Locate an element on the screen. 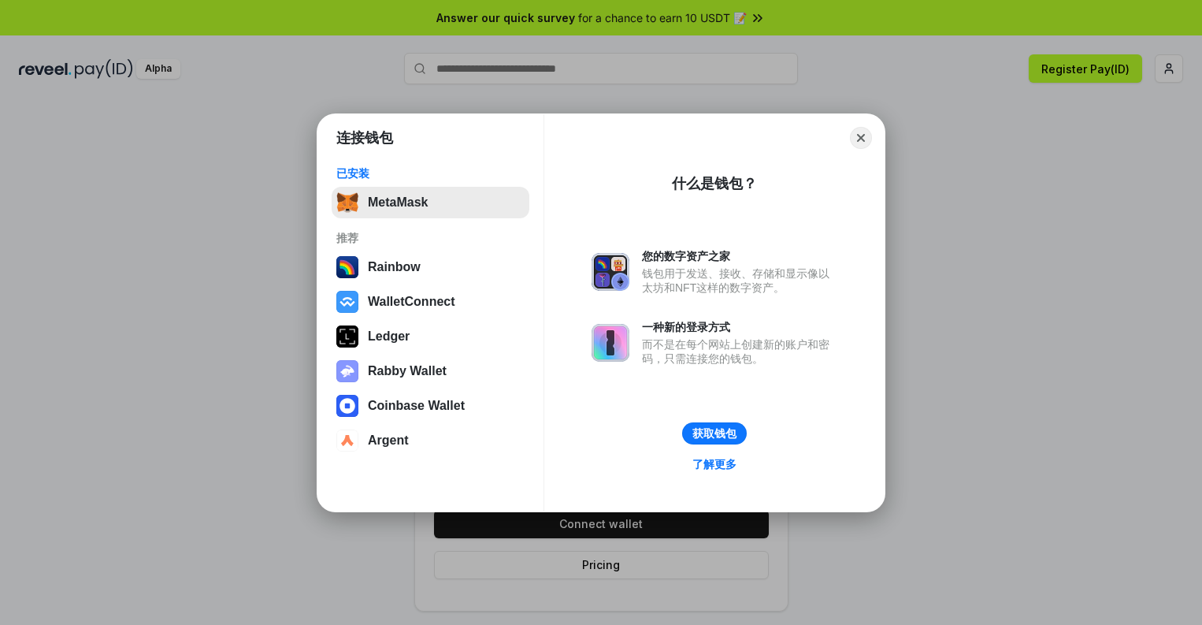  div: 一种新的登录方式 is located at coordinates (740, 327).